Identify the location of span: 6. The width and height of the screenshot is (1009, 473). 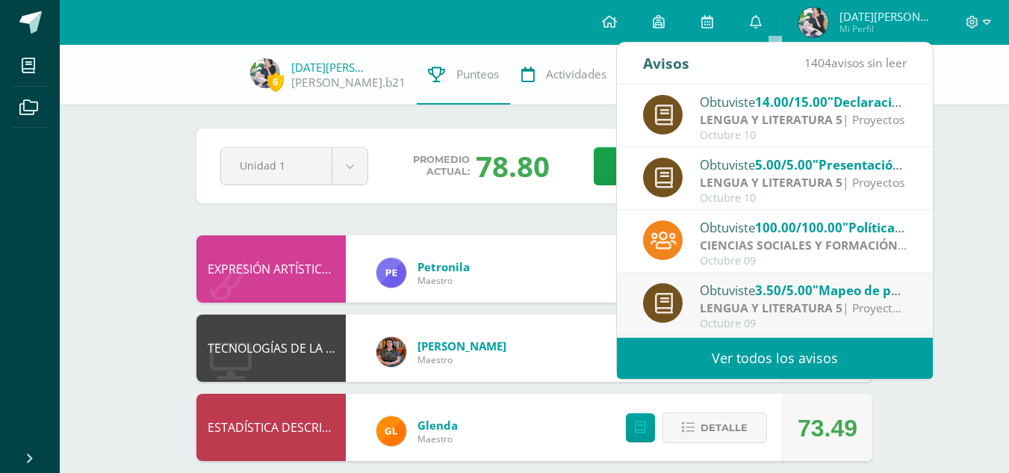
(276, 81).